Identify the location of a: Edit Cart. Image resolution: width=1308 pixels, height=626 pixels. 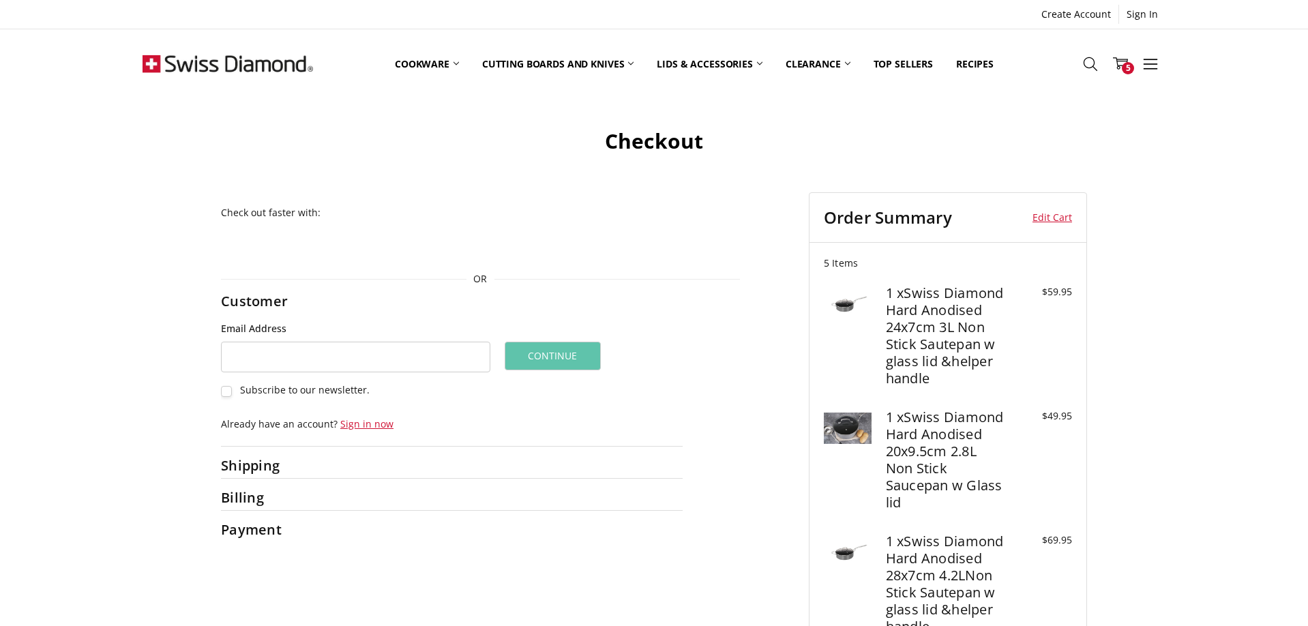
(1043, 218).